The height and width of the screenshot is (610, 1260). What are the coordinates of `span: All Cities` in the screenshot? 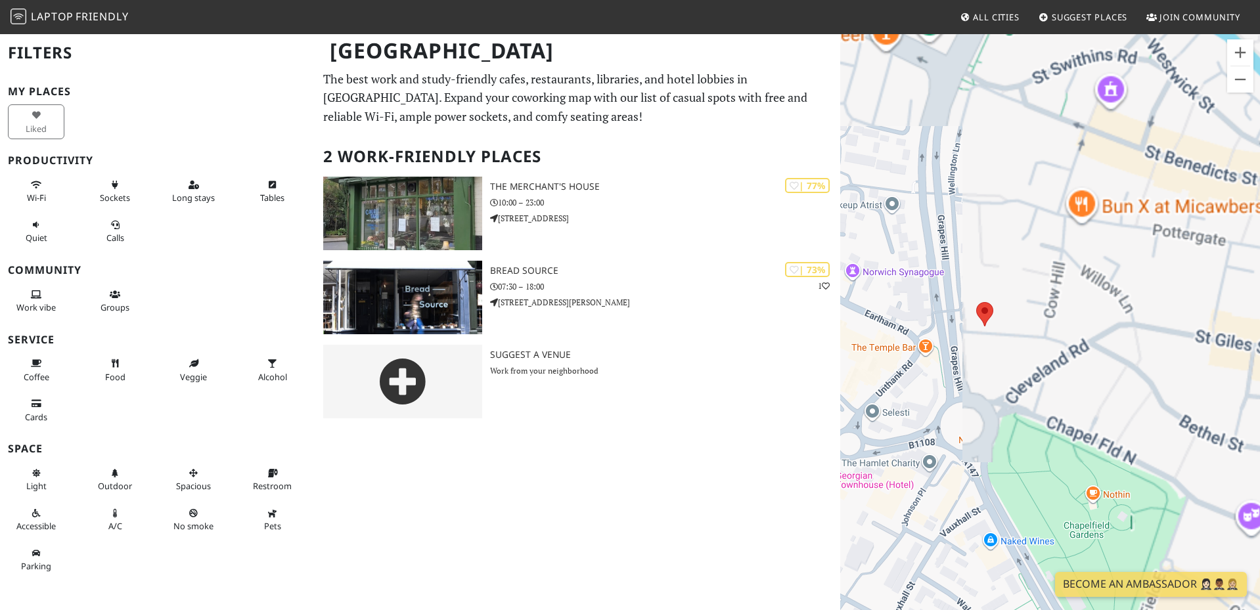 It's located at (996, 17).